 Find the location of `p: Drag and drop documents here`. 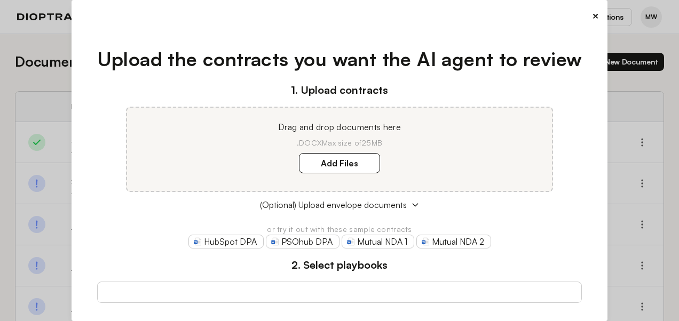

p: Drag and drop documents here is located at coordinates (340, 127).